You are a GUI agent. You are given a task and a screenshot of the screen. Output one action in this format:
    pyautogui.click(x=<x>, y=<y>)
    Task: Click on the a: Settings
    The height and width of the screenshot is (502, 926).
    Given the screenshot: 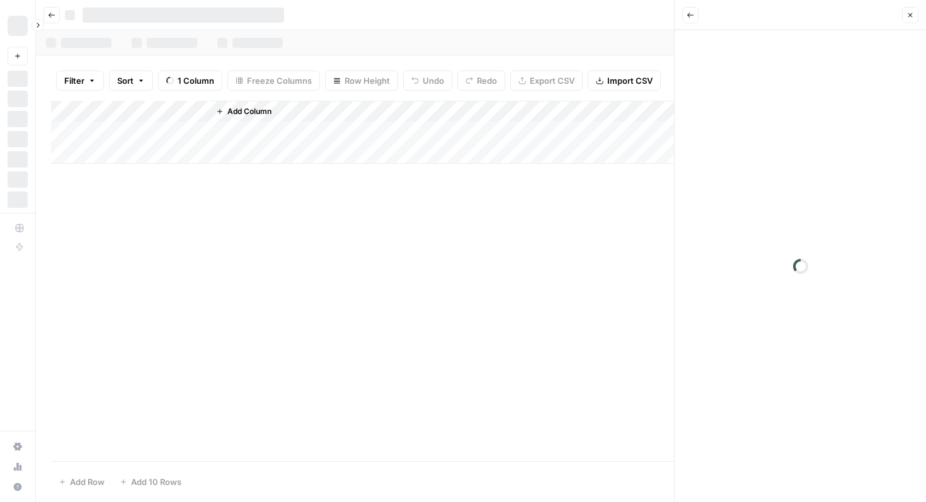 What is the action you would take?
    pyautogui.click(x=18, y=446)
    